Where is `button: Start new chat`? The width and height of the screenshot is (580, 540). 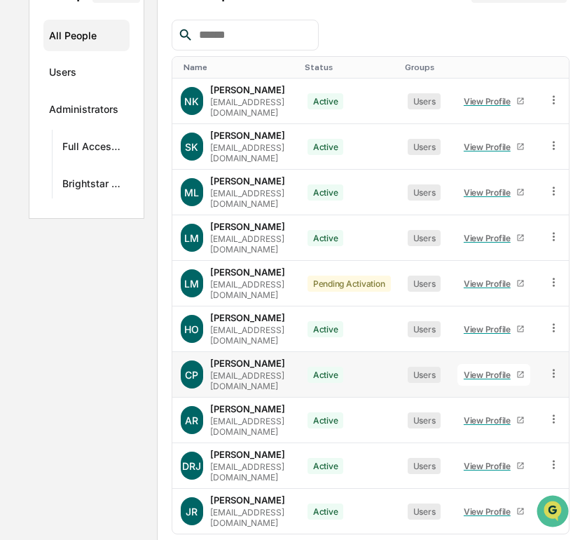 button: Start new chat is located at coordinates (247, 120).